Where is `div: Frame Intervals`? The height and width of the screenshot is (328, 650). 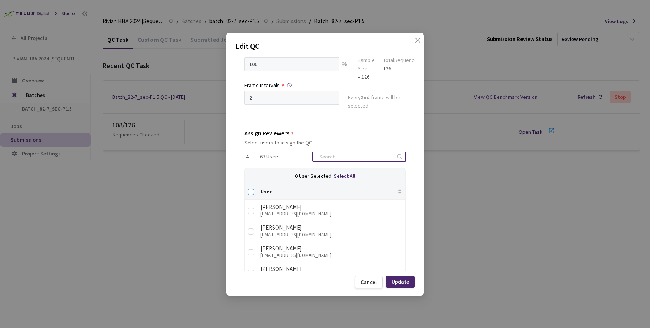
div: Frame Intervals is located at coordinates (262, 85).